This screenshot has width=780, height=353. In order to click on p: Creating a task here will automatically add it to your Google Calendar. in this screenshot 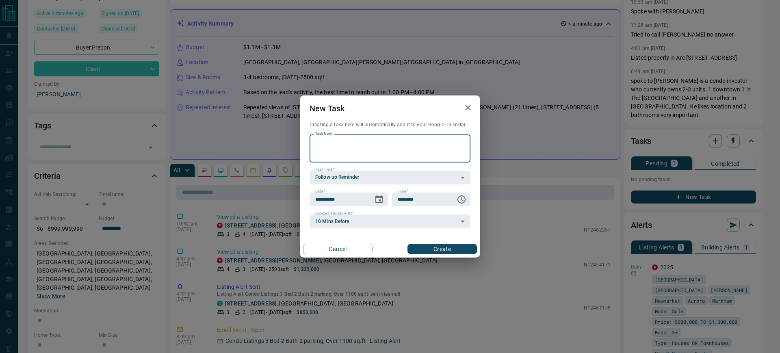, I will do `click(390, 125)`.